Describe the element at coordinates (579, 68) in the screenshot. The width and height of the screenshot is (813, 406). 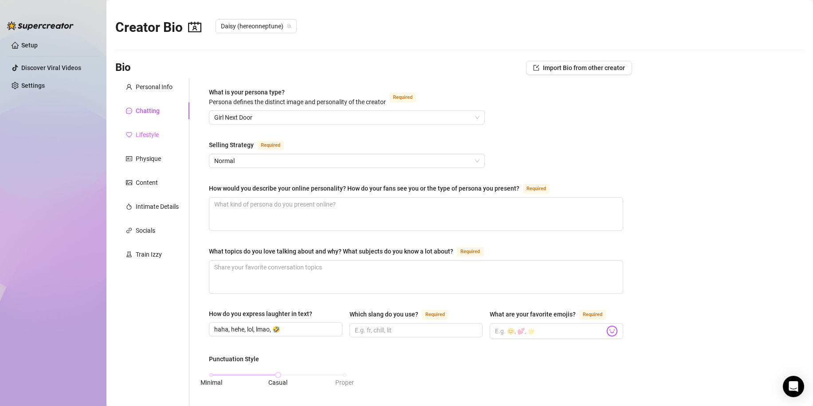
I see `button: Import Bio from other creator` at that location.